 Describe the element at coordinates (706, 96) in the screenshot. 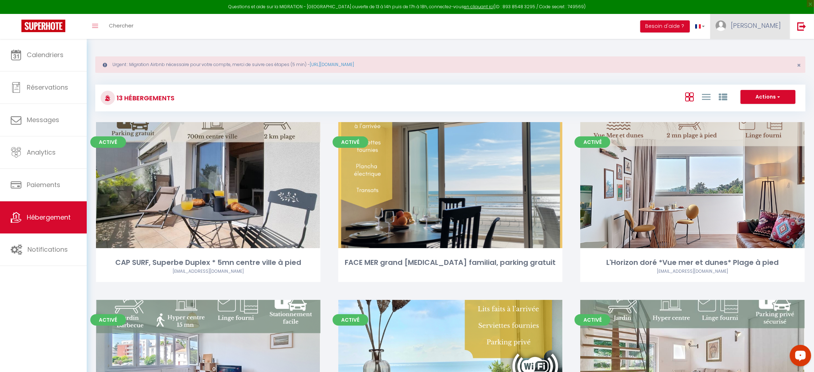

I see `a: Vue en Liste` at that location.